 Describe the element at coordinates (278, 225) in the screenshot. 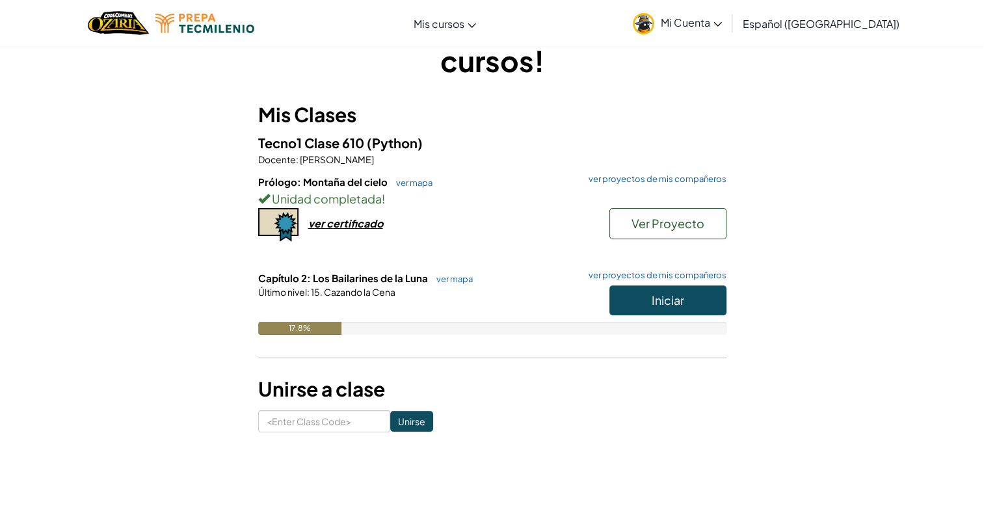

I see `img: certificate-icon.png` at that location.